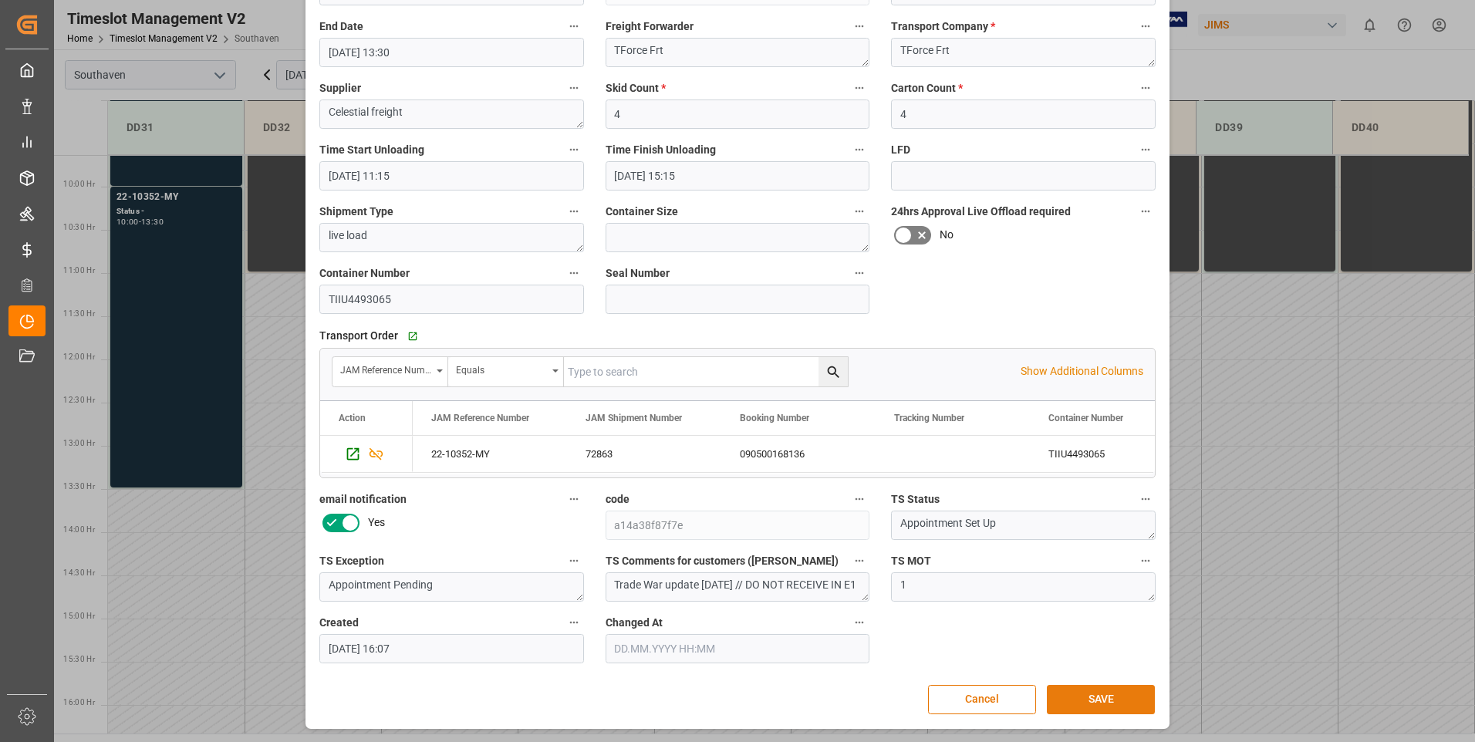 The width and height of the screenshot is (1475, 742). What do you see at coordinates (376, 522) in the screenshot?
I see `span: Yes` at bounding box center [376, 522].